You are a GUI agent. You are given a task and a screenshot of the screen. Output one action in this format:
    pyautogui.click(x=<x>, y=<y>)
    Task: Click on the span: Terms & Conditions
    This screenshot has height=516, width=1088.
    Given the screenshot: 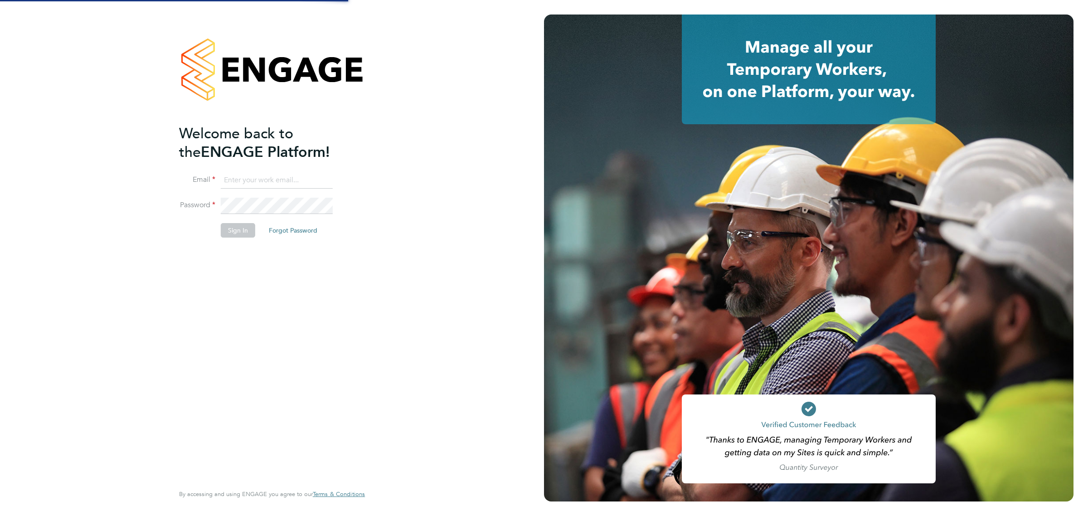 What is the action you would take?
    pyautogui.click(x=339, y=494)
    